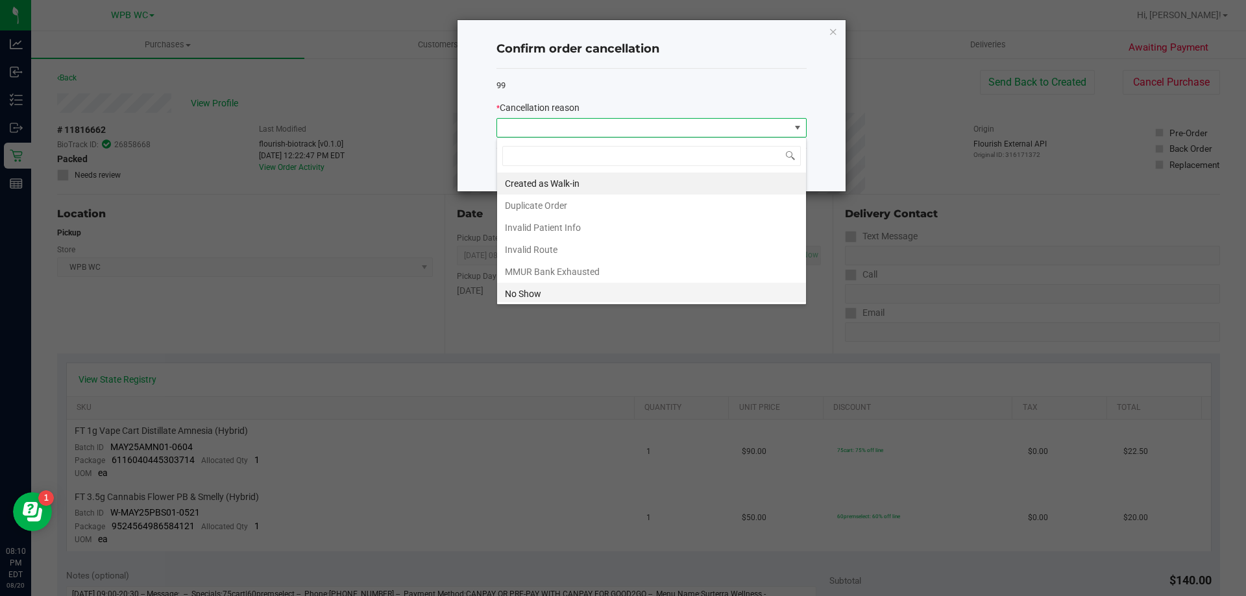 The image size is (1246, 596). Describe the element at coordinates (8, 7) in the screenshot. I see `span: 1` at that location.